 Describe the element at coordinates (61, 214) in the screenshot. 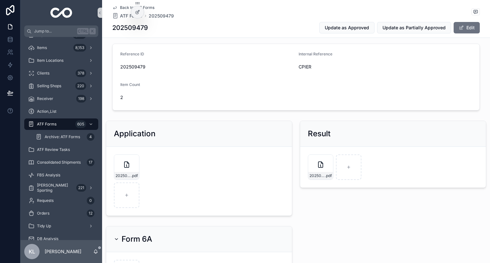

I see `a: Orders12` at that location.